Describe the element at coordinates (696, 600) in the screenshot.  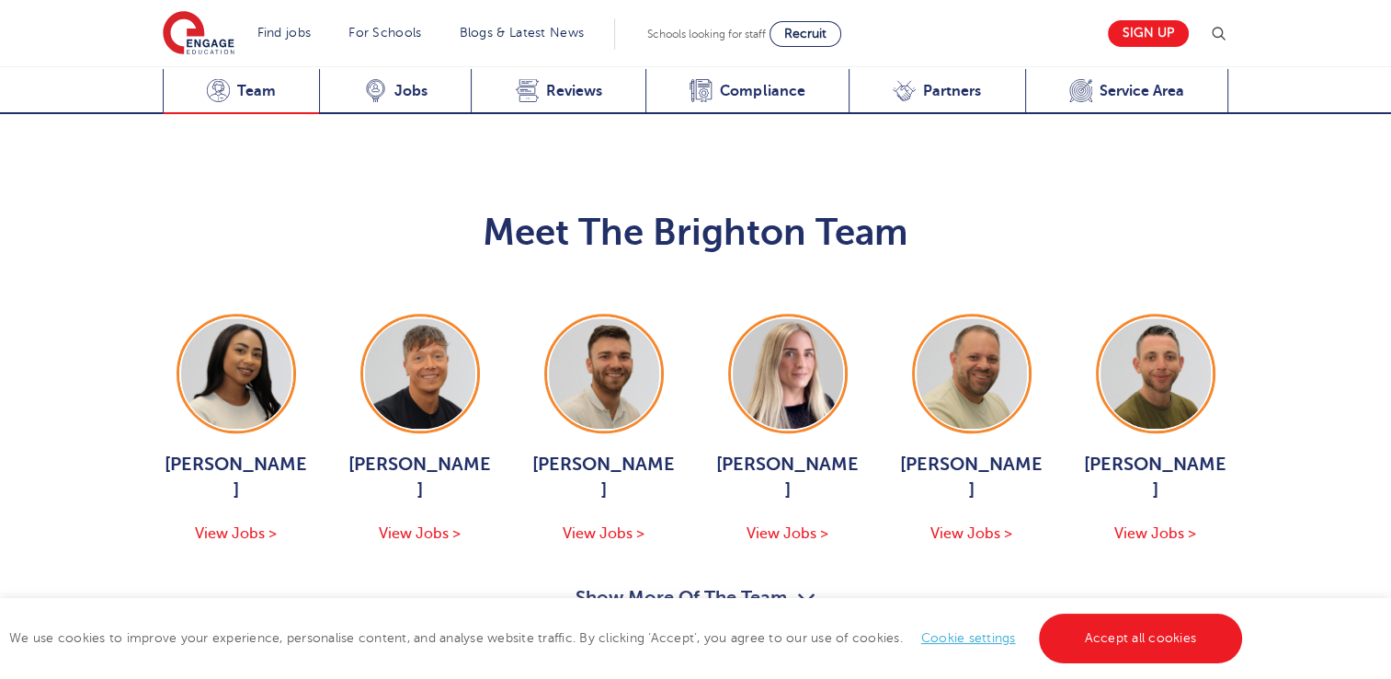
I see `button: Show More Of The Team` at that location.